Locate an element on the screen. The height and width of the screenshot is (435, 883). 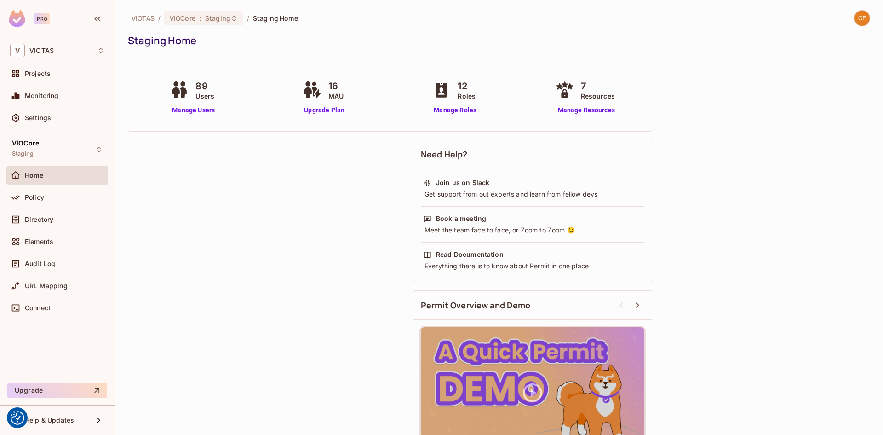
span: V is located at coordinates (17, 50).